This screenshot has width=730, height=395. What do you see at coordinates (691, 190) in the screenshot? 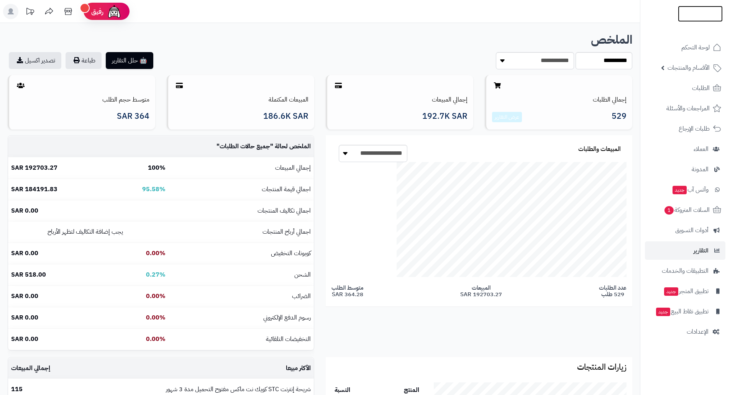
I see `span: وآتس آب` at bounding box center [691, 190].